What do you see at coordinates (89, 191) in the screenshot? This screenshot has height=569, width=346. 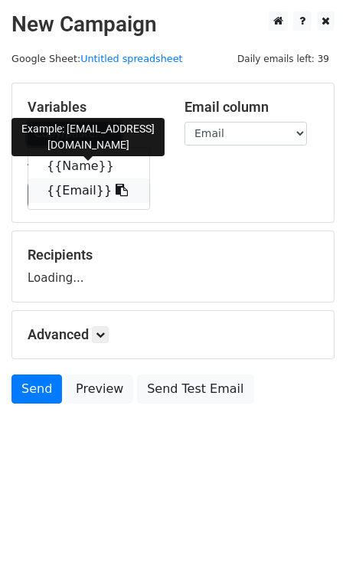 I see `a: {{Email}}` at bounding box center [89, 191].